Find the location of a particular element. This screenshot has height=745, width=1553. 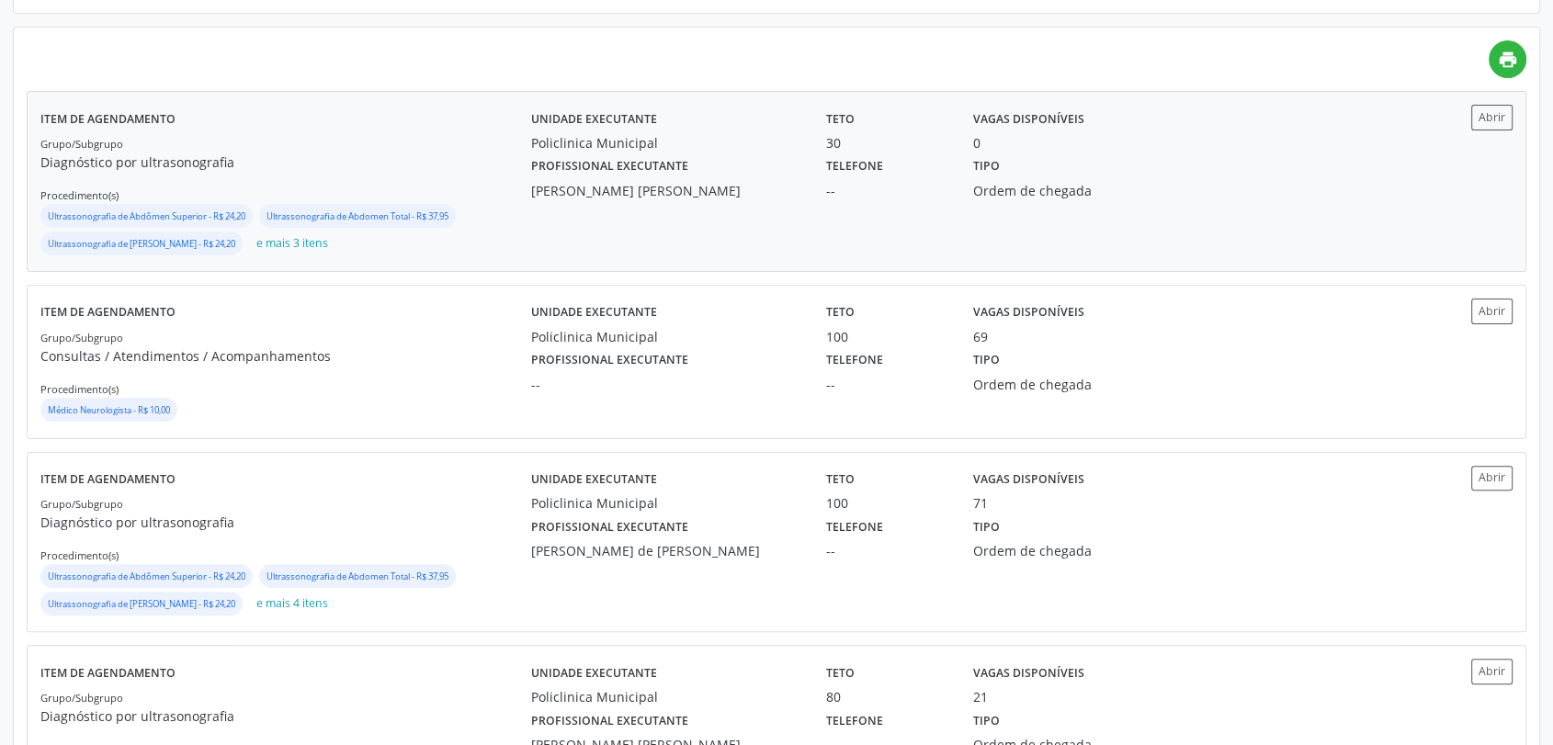

small: Médico Neurologista - R$ 10,00 is located at coordinates (108, 410).